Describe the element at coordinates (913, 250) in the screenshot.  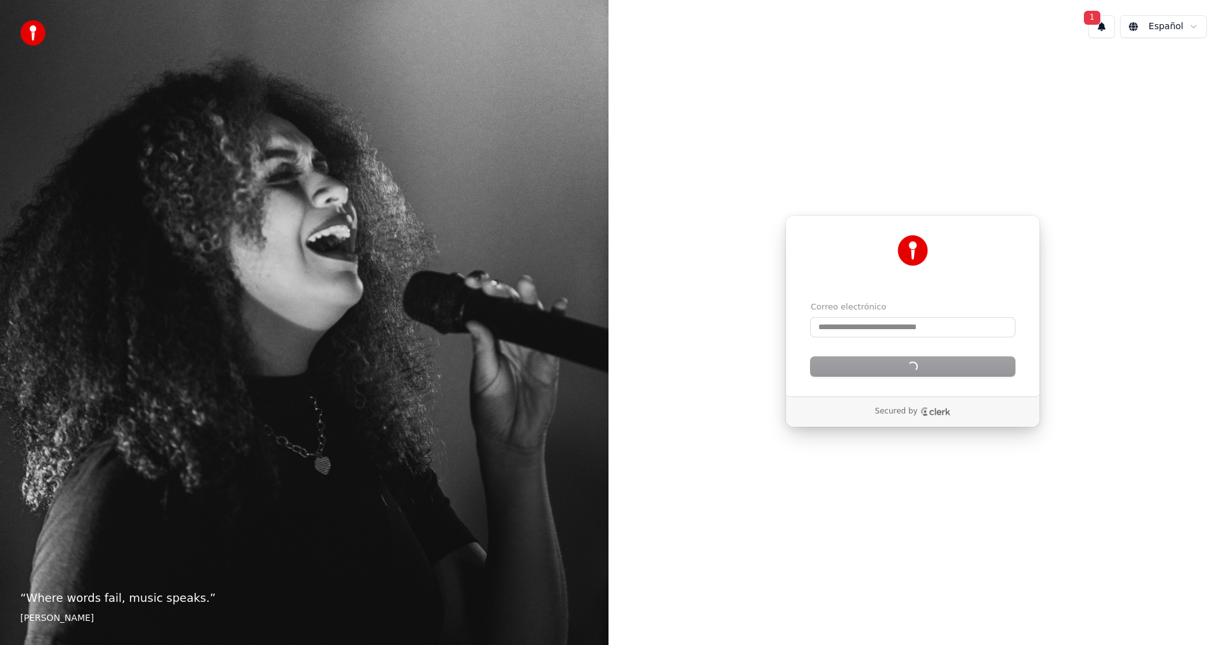
I see `img: Youka` at that location.